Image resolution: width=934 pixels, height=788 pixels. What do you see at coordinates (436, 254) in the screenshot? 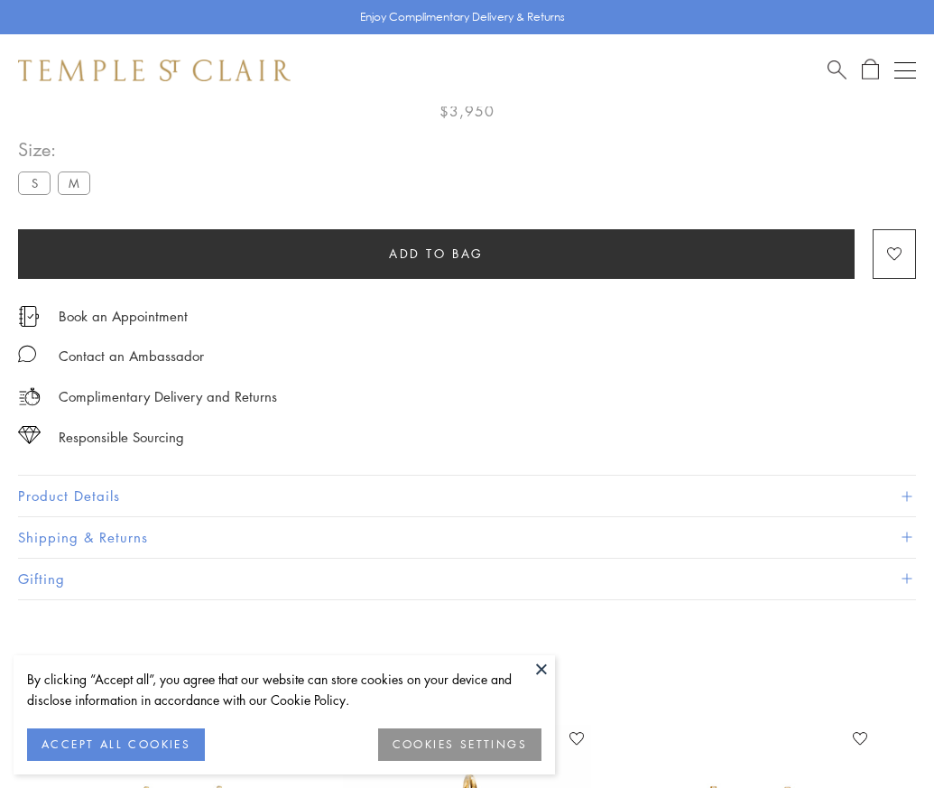
I see `button: Add to bag` at bounding box center [436, 254].